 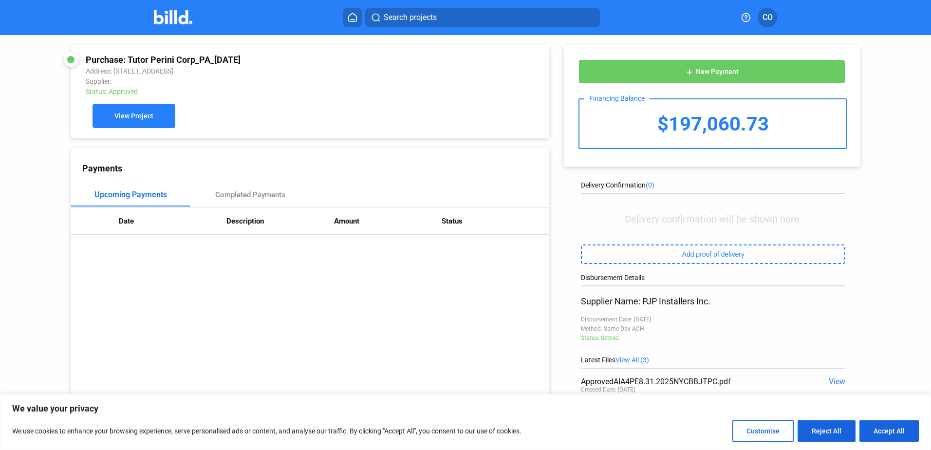 What do you see at coordinates (763, 431) in the screenshot?
I see `button: Customise` at bounding box center [763, 431].